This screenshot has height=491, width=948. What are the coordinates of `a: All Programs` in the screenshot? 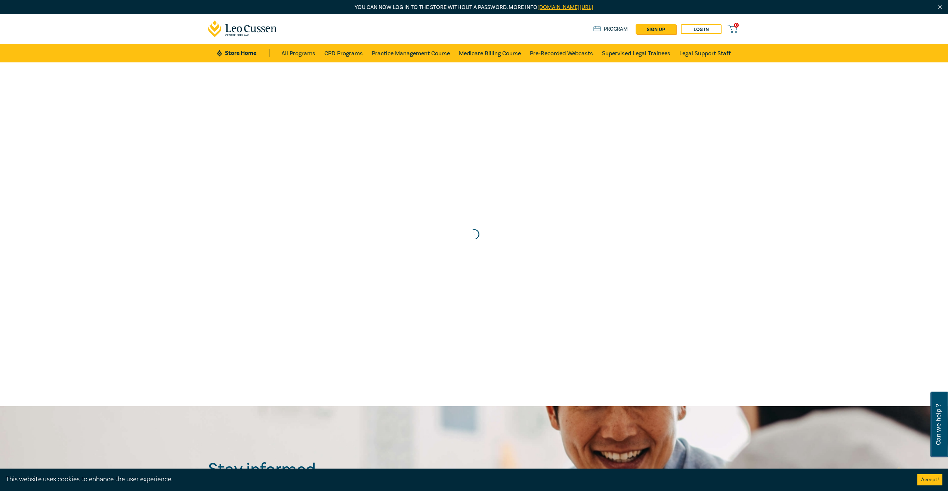 It's located at (298, 53).